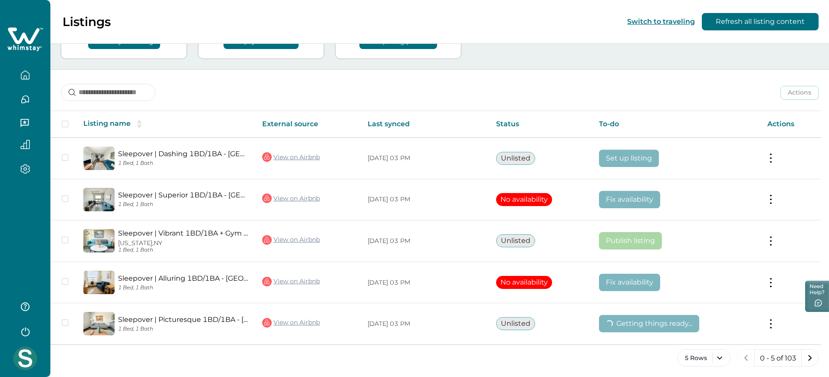 This screenshot has height=377, width=829. Describe the element at coordinates (676, 124) in the screenshot. I see `th: To-do` at that location.